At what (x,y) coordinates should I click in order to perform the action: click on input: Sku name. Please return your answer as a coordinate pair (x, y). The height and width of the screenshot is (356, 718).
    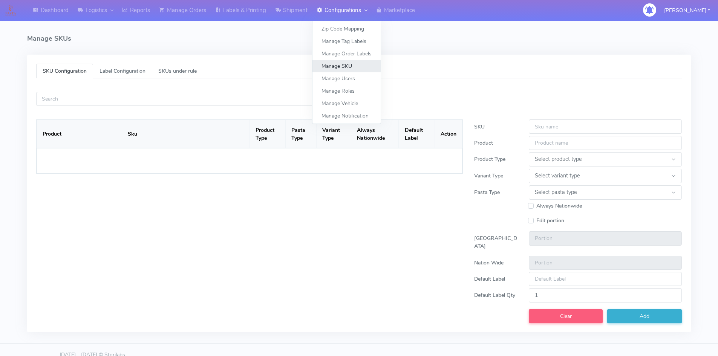
    Looking at the image, I should click on (606, 126).